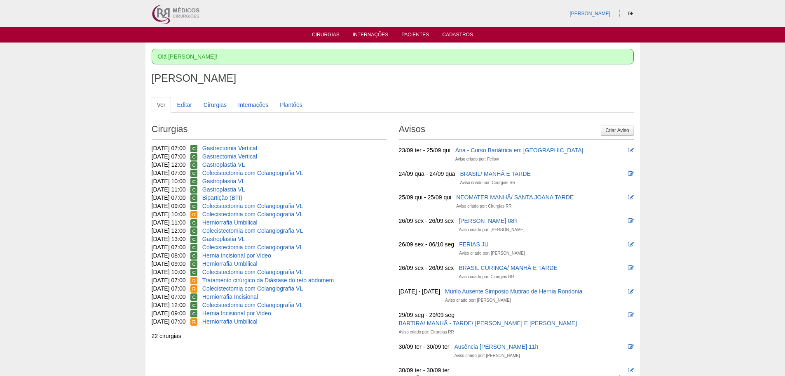  Describe the element at coordinates (617, 130) in the screenshot. I see `a: Criar Aviso` at that location.